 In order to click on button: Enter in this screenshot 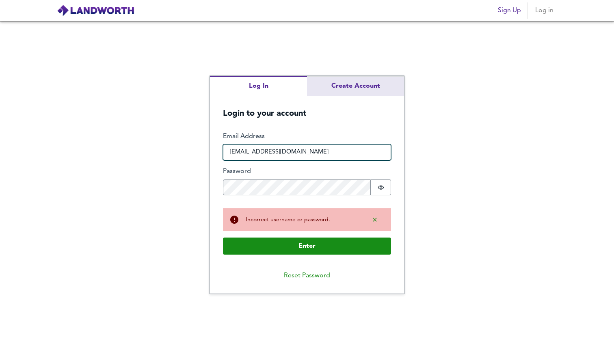, I will do `click(307, 246)`.